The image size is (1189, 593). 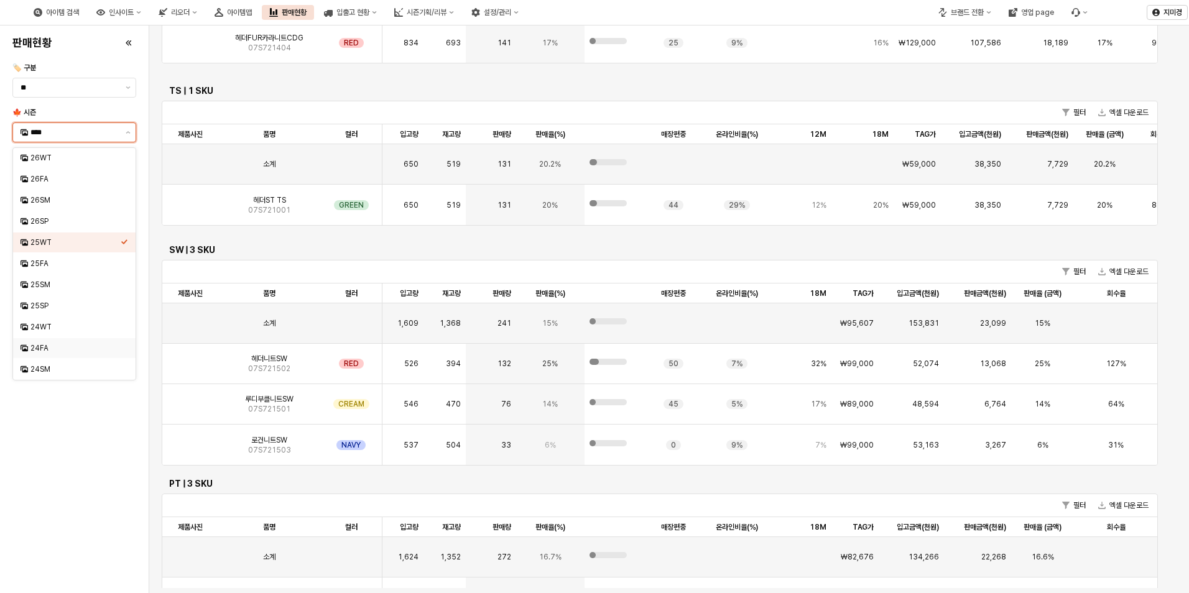 I want to click on div: 설정/관리, so click(x=495, y=12).